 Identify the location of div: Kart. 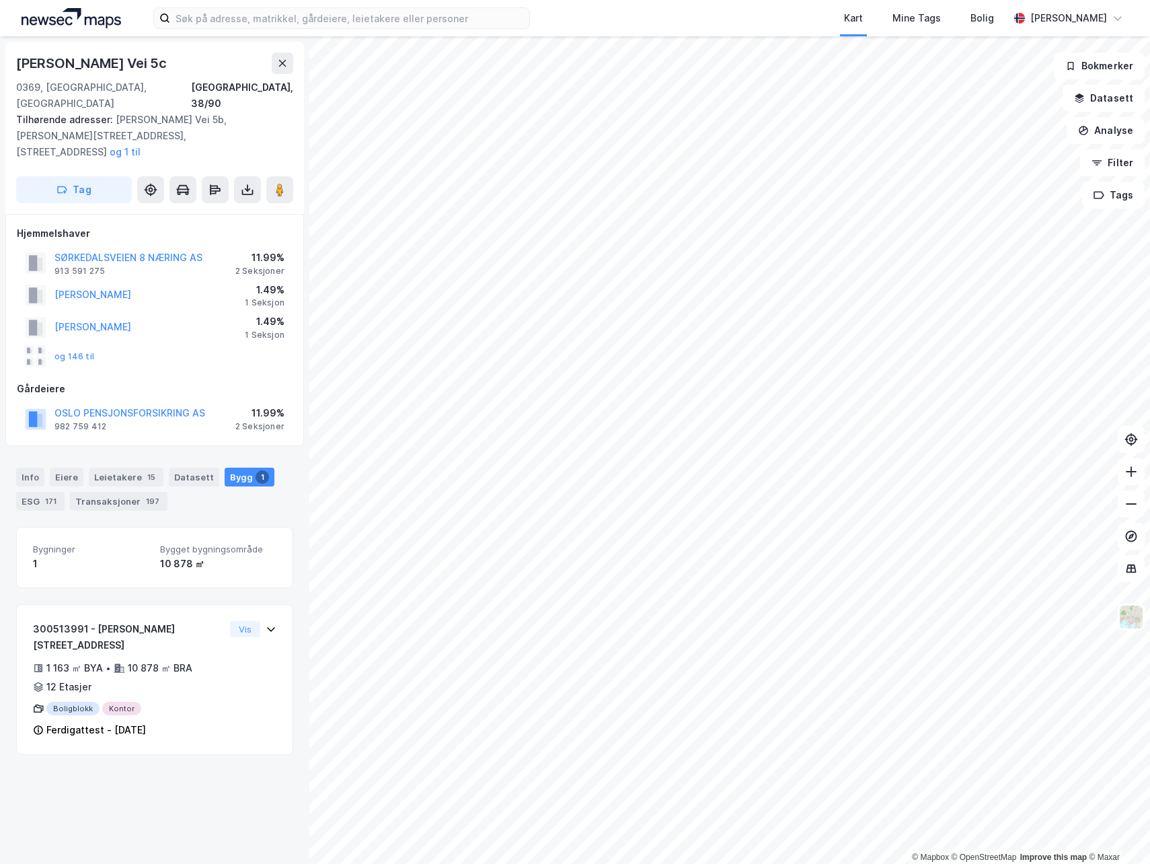
(854, 18).